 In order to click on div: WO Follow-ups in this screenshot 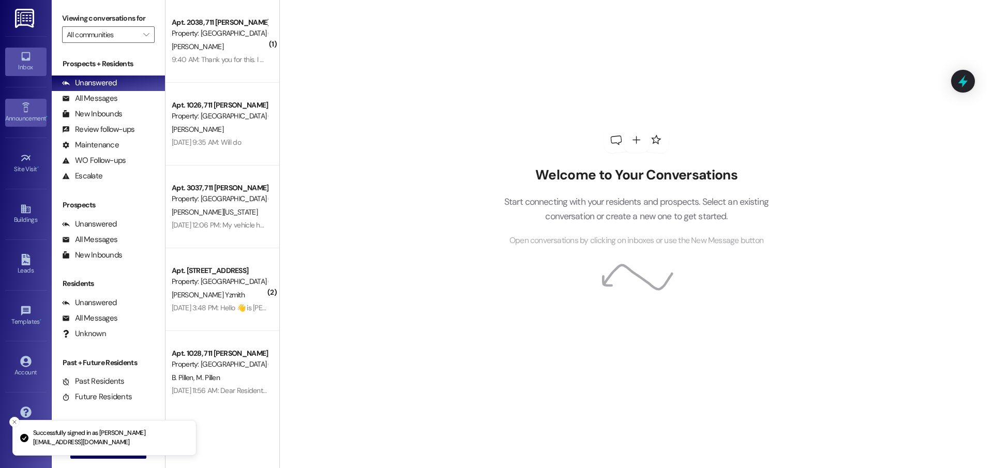, I will do `click(94, 160)`.